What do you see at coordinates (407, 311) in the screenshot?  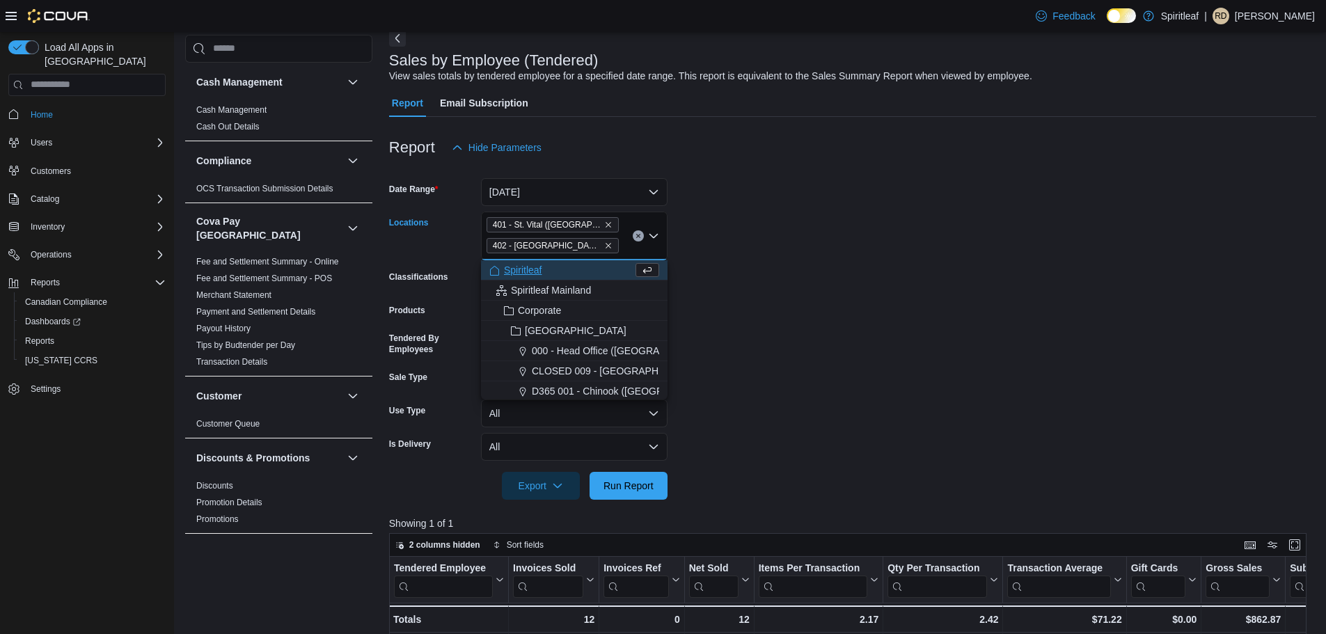 I see `label: Products` at bounding box center [407, 311].